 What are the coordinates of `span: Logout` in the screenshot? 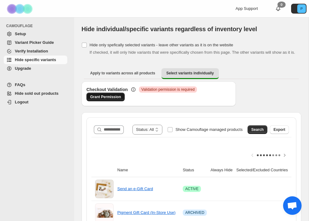 It's located at (22, 102).